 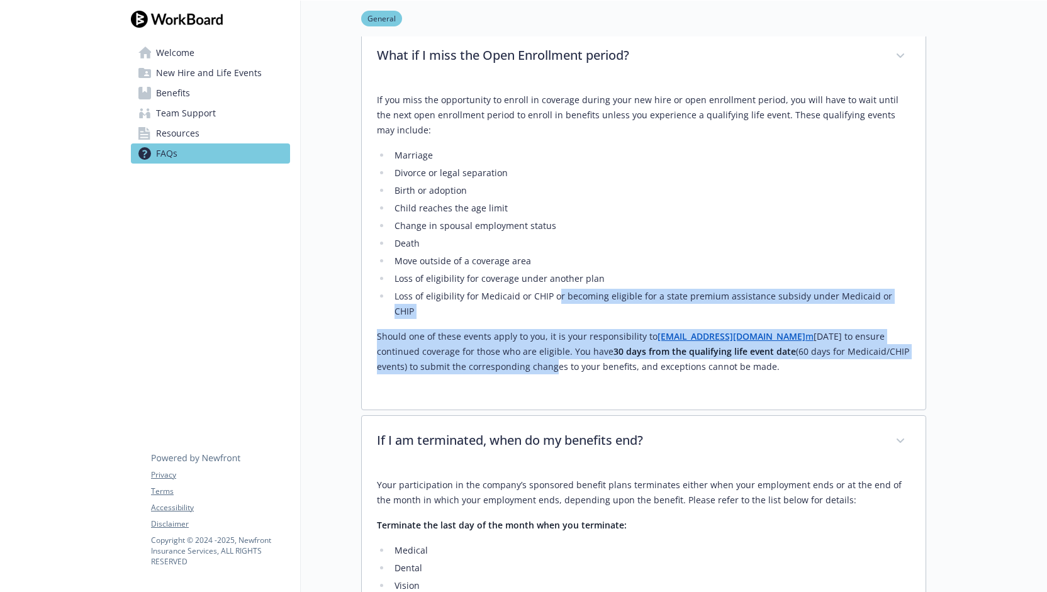 What do you see at coordinates (186, 113) in the screenshot?
I see `span: Team Support` at bounding box center [186, 113].